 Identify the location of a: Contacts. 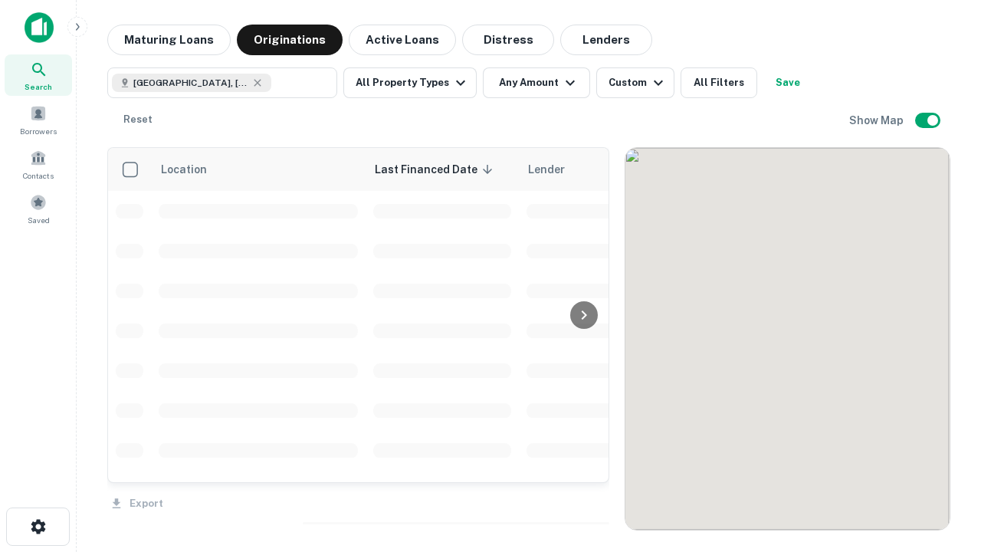
(38, 164).